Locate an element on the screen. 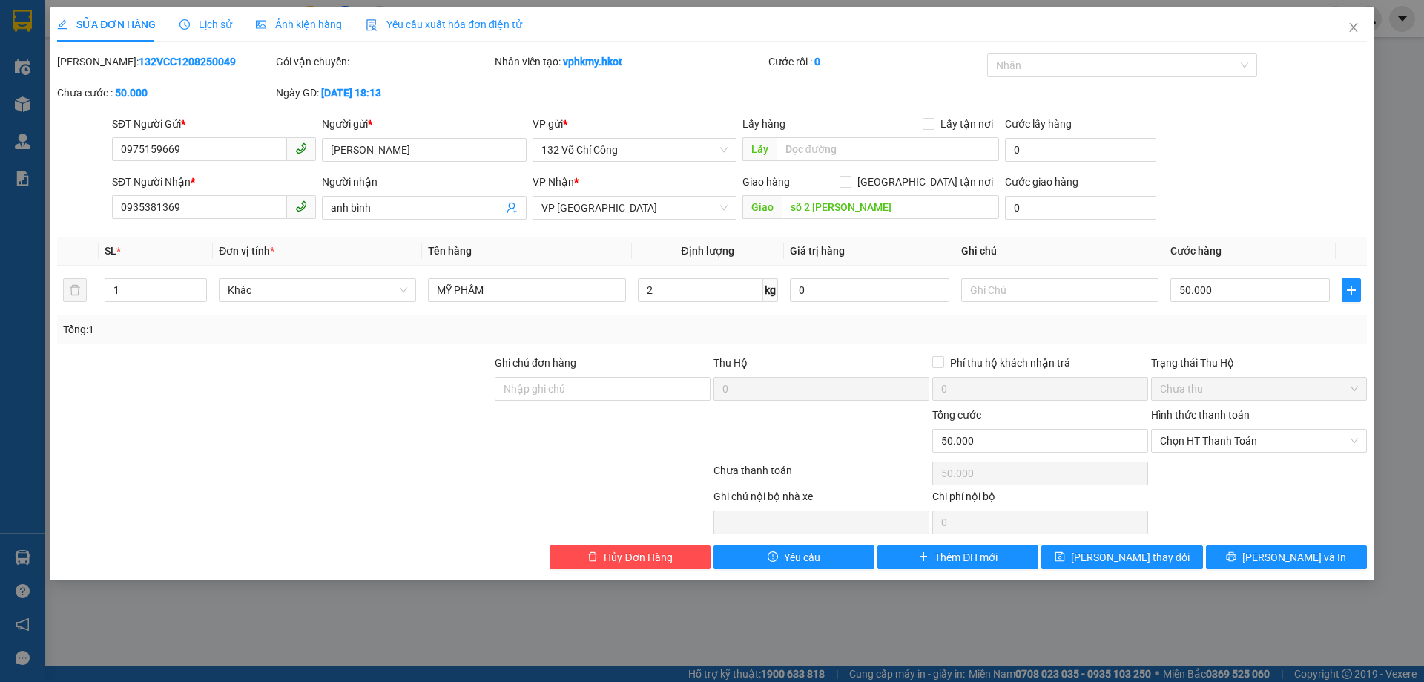 This screenshot has width=1424, height=682. img: icon is located at coordinates (372, 25).